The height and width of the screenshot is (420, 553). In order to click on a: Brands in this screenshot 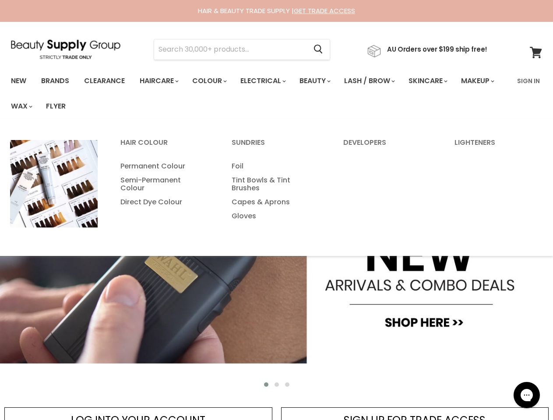, I will do `click(55, 81)`.